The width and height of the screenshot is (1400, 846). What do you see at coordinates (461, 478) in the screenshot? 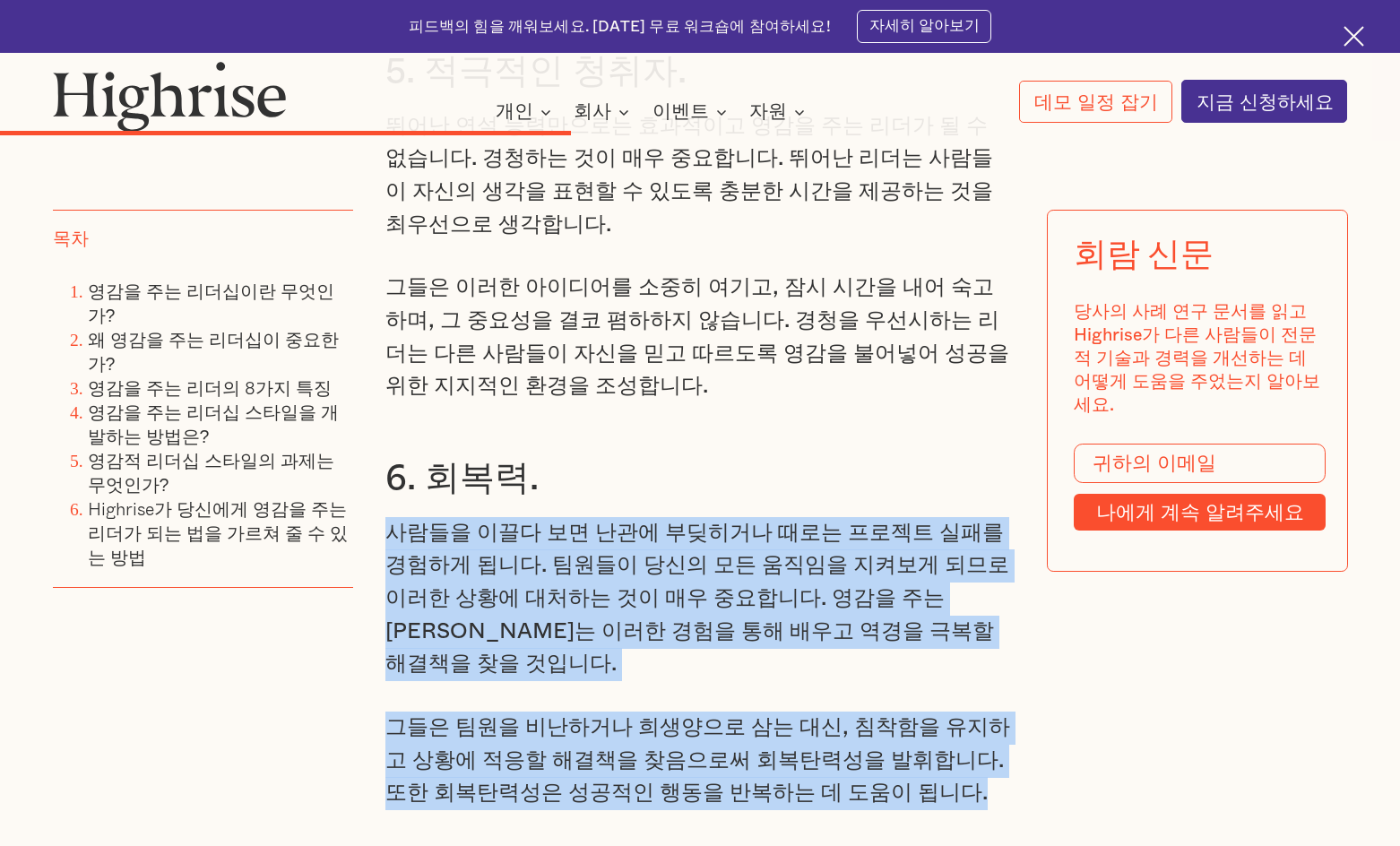
I see `font: 6. 회복력.` at bounding box center [461, 478].